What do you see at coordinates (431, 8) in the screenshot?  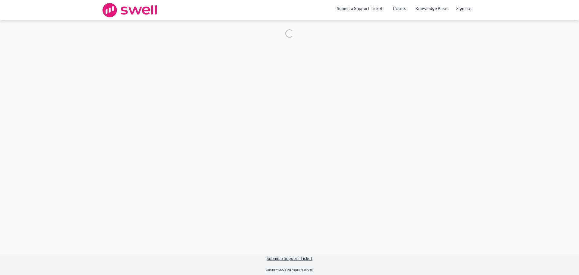 I see `a: Knowledge Base` at bounding box center [431, 8].